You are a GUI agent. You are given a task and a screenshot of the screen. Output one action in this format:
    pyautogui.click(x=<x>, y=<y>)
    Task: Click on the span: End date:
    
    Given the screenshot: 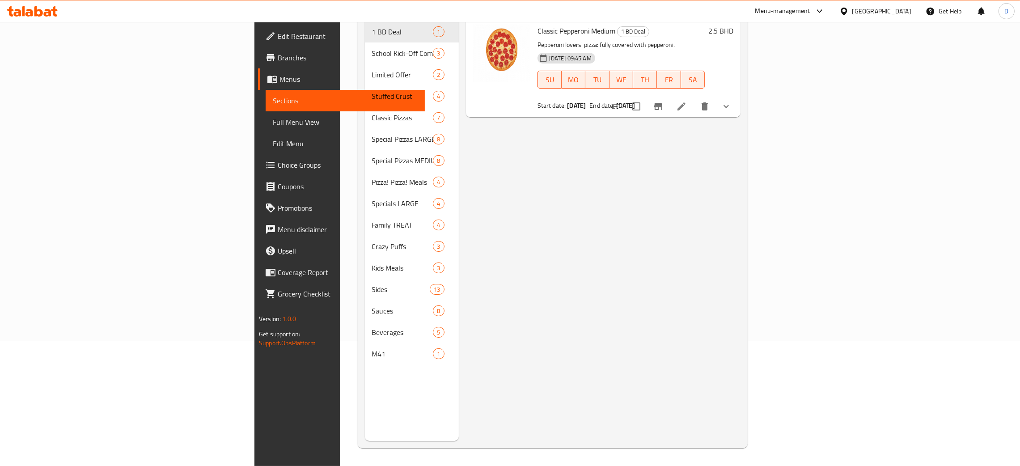 What is the action you would take?
    pyautogui.click(x=602, y=106)
    